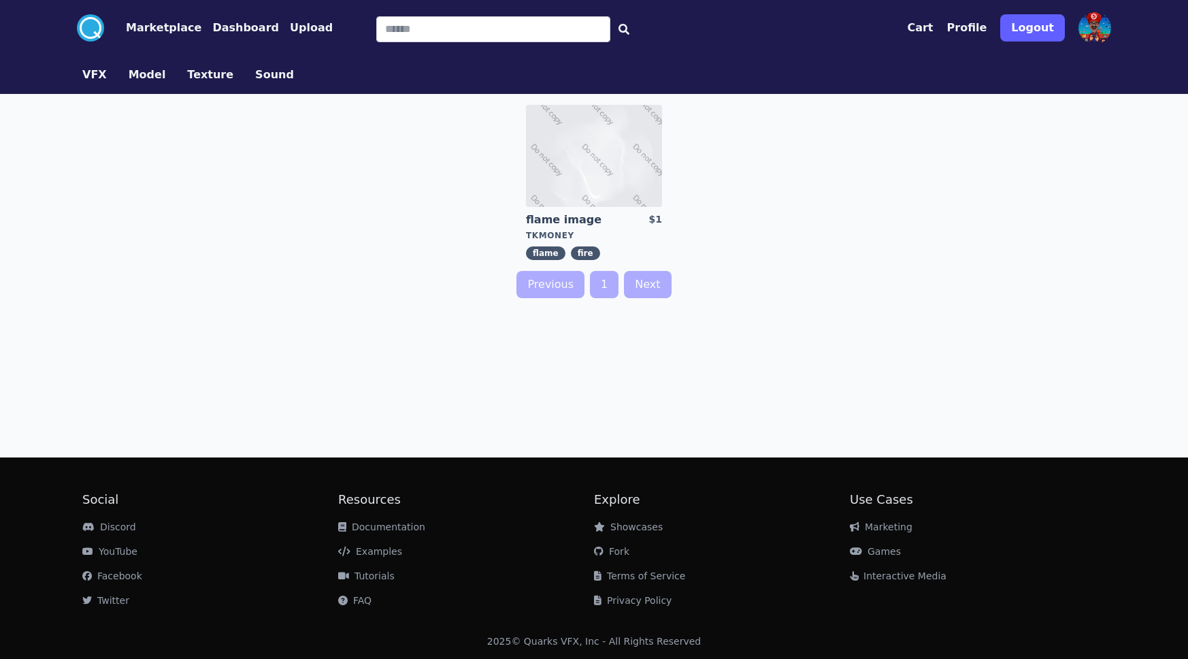 The image size is (1188, 659). What do you see at coordinates (647, 285) in the screenshot?
I see `a: Next` at bounding box center [647, 285].